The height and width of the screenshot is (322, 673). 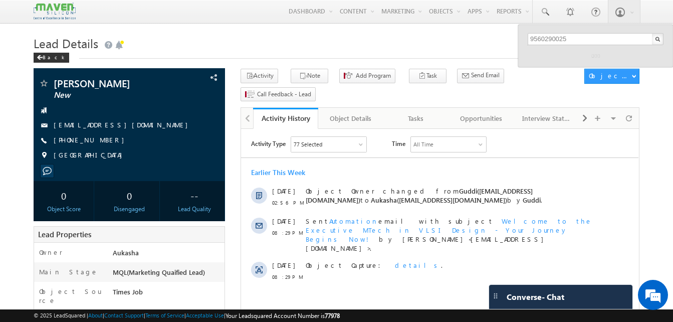 What do you see at coordinates (482, 118) in the screenshot?
I see `a: Opportunities` at bounding box center [482, 118].